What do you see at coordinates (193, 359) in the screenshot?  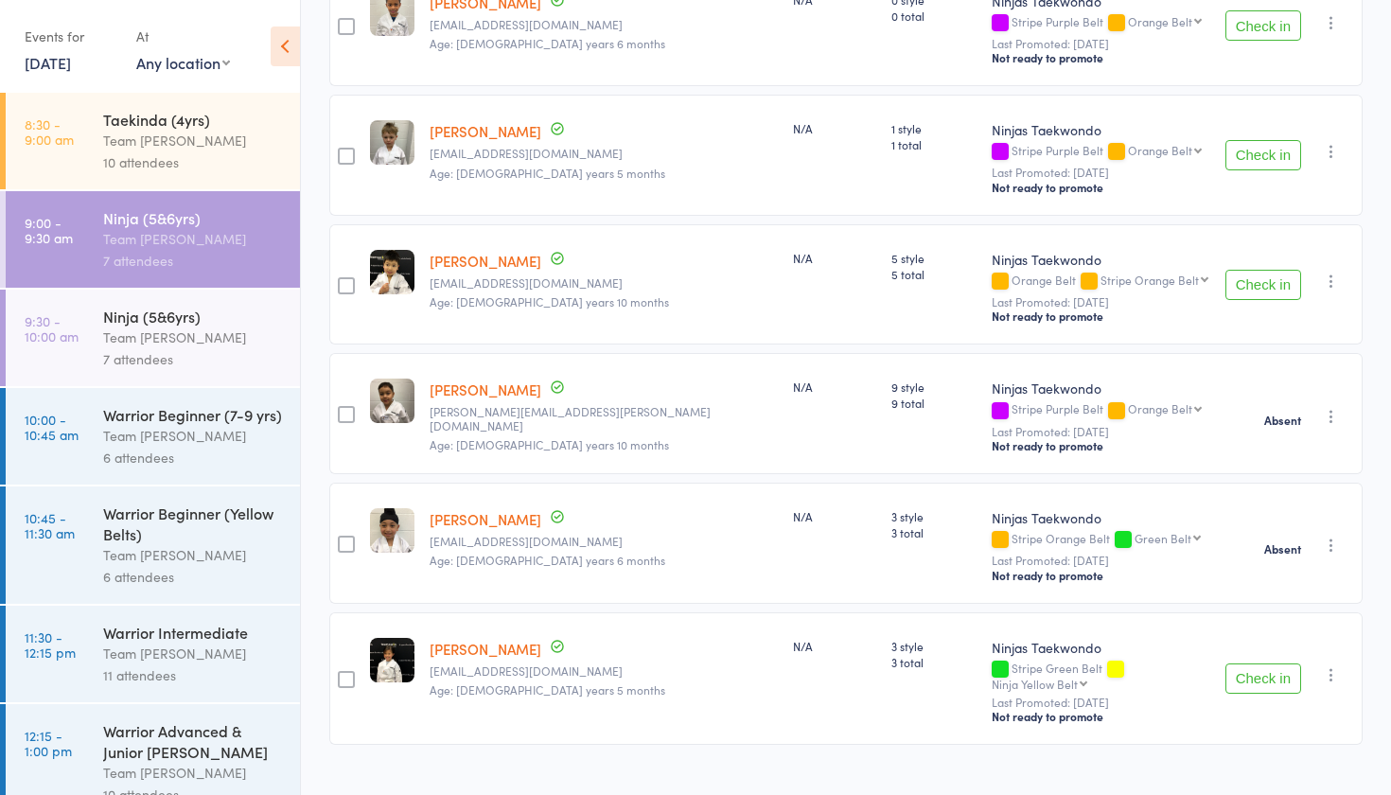 I see `div: 7 attendees` at bounding box center [193, 359].